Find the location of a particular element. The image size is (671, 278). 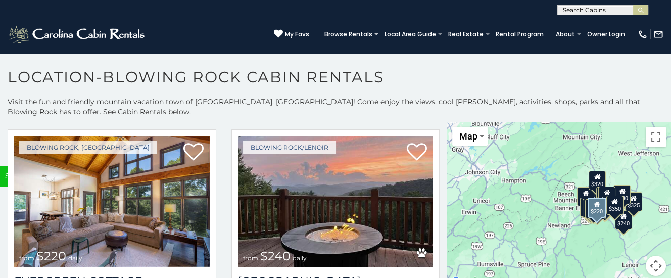

div: $355 is located at coordinates (593, 209).